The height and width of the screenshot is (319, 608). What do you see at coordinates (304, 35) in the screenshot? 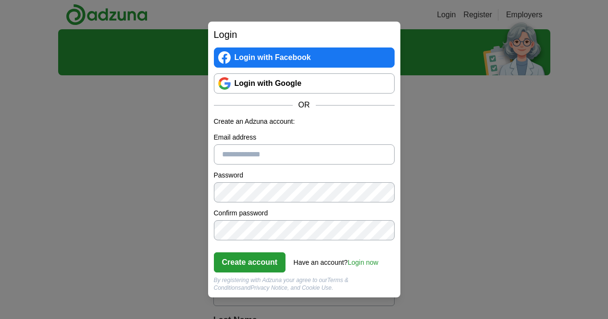
I see `h2: Login` at bounding box center [304, 35].